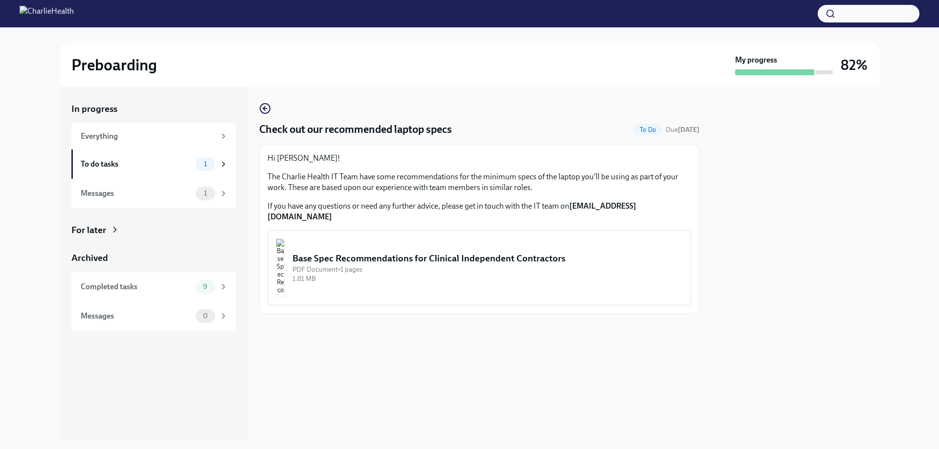  What do you see at coordinates (154, 109) in the screenshot?
I see `div: In progress` at bounding box center [154, 109].